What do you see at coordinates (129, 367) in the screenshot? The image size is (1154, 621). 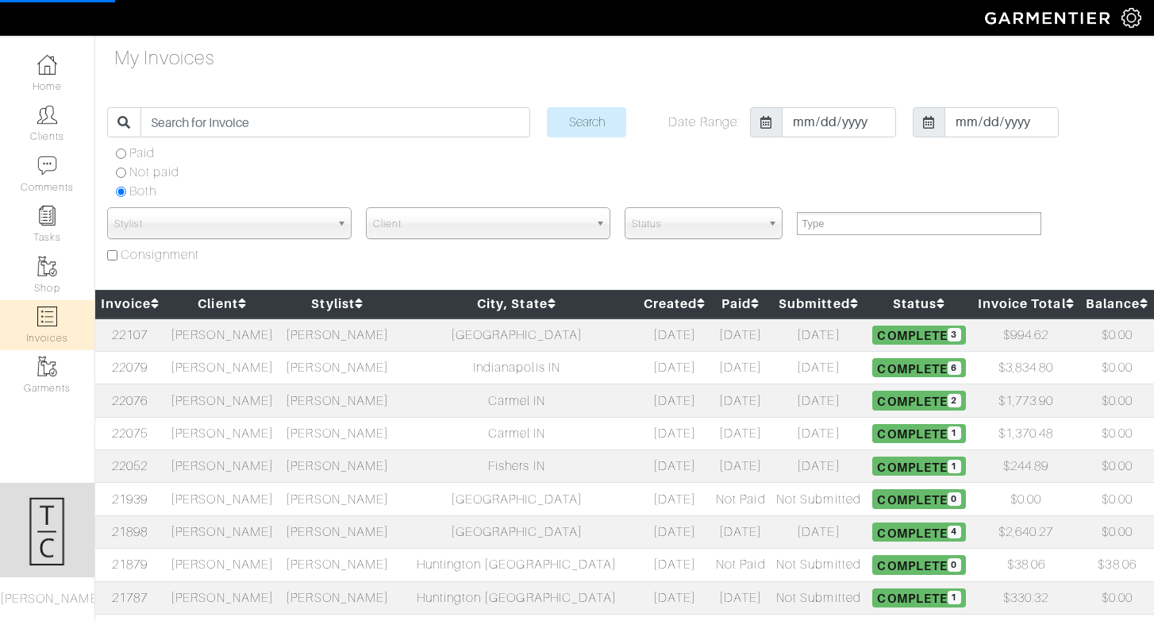 I see `a: 22079` at bounding box center [129, 367].